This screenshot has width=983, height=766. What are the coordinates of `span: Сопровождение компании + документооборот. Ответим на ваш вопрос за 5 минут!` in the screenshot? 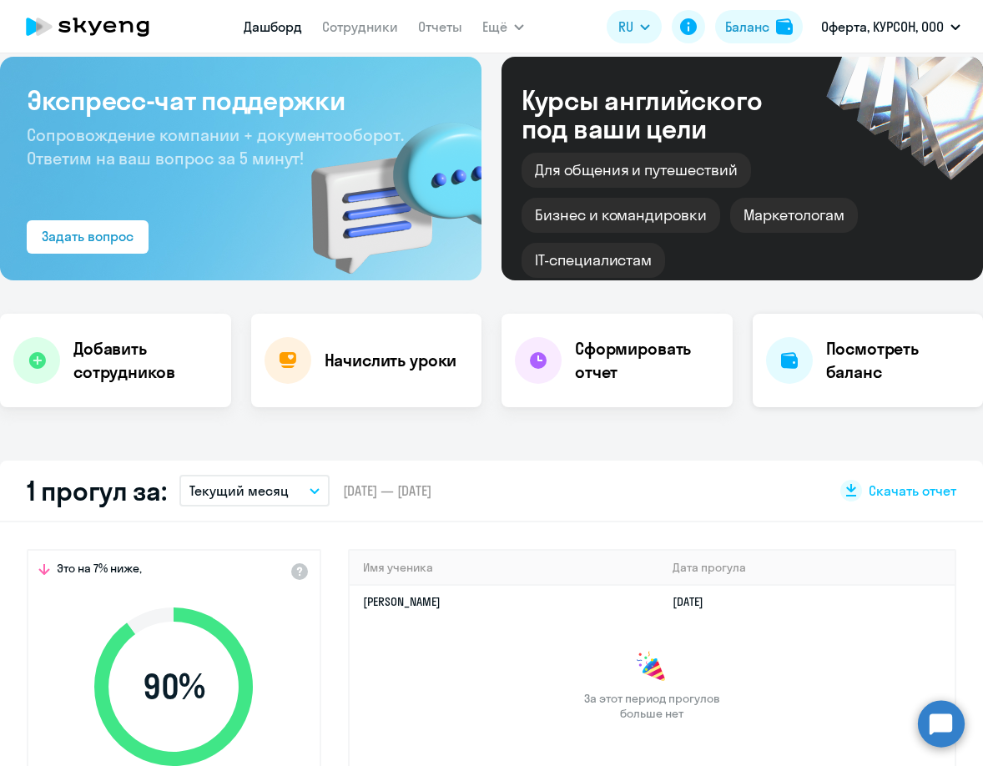 It's located at (215, 146).